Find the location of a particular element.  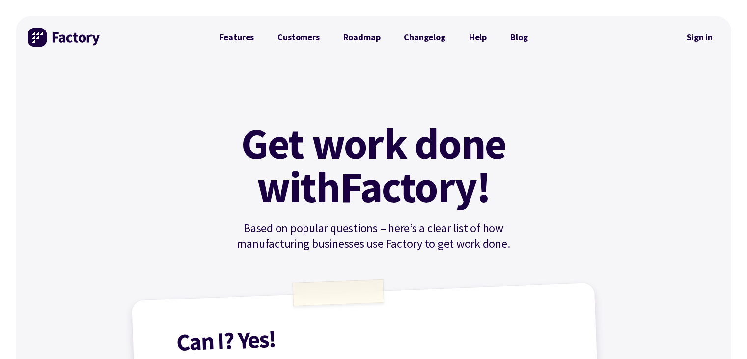

a: Customers is located at coordinates (298, 37).